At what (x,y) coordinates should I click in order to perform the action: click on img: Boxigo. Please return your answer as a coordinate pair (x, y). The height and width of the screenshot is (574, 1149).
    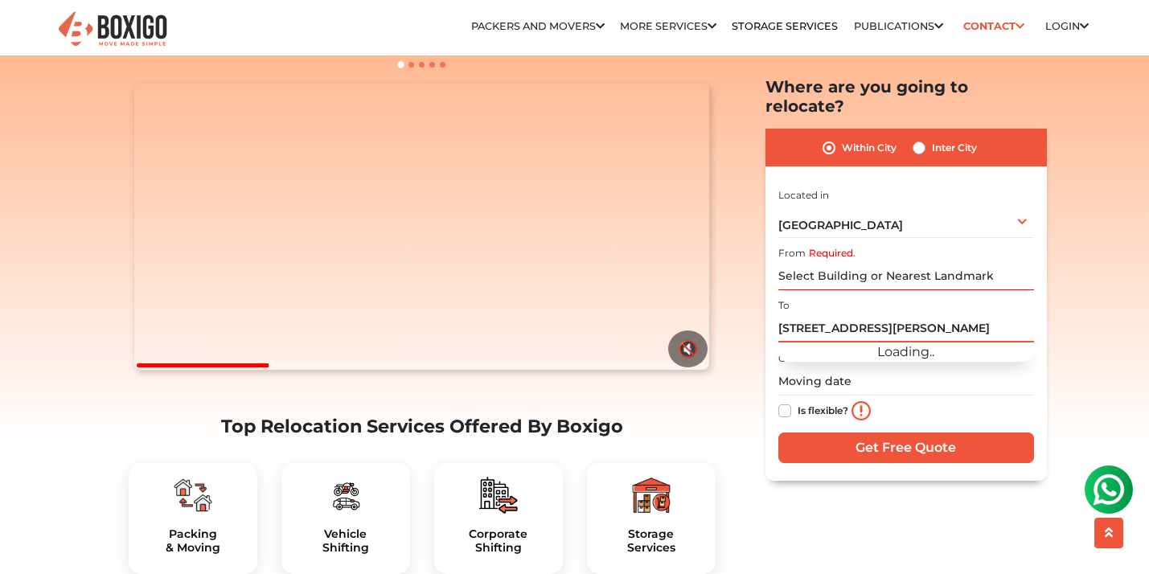
    Looking at the image, I should click on (113, 29).